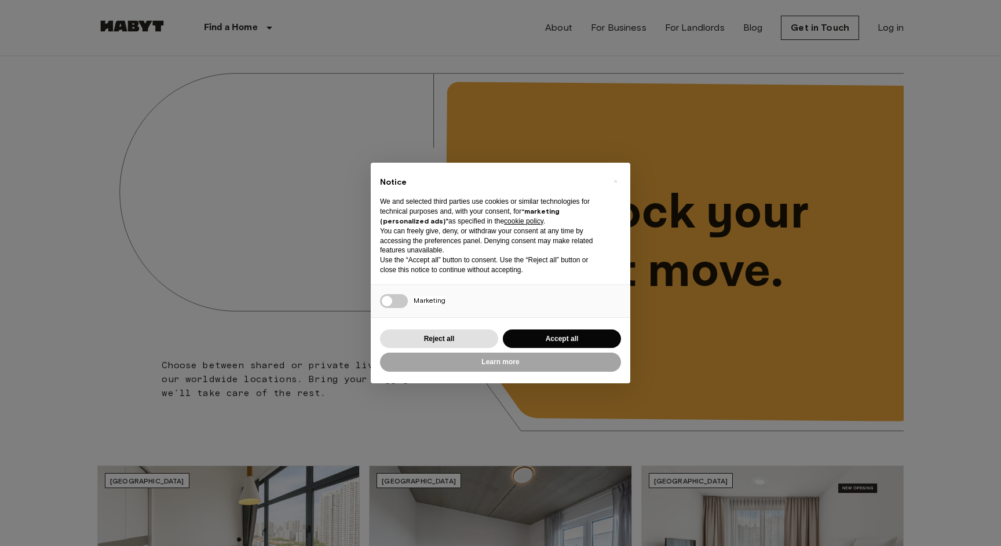 This screenshot has width=1001, height=546. What do you see at coordinates (524, 221) in the screenshot?
I see `a: cookie policy` at bounding box center [524, 221].